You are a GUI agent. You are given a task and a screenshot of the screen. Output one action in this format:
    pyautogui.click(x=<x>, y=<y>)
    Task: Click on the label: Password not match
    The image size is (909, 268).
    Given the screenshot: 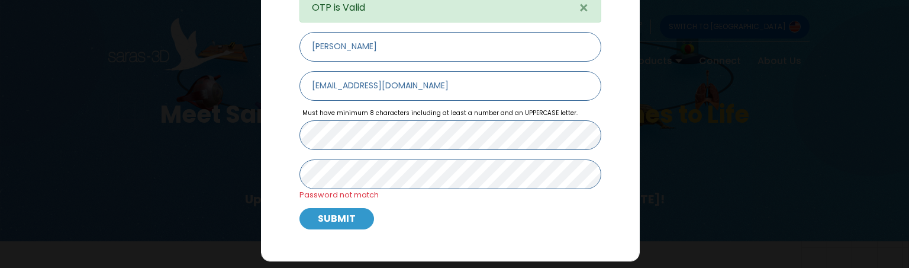 What is the action you would take?
    pyautogui.click(x=453, y=194)
    